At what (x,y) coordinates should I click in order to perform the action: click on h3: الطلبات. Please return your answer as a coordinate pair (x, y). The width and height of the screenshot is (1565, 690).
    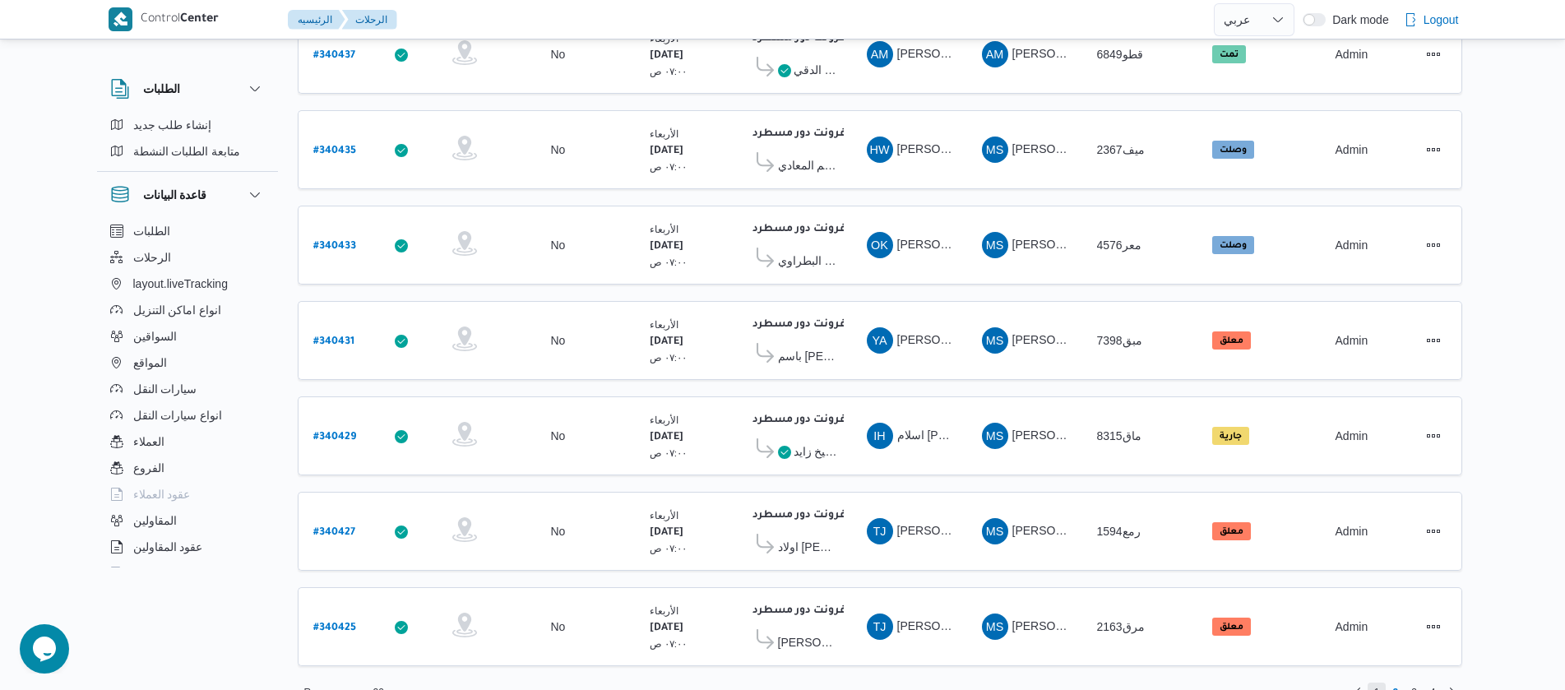
    Looking at the image, I should click on (161, 89).